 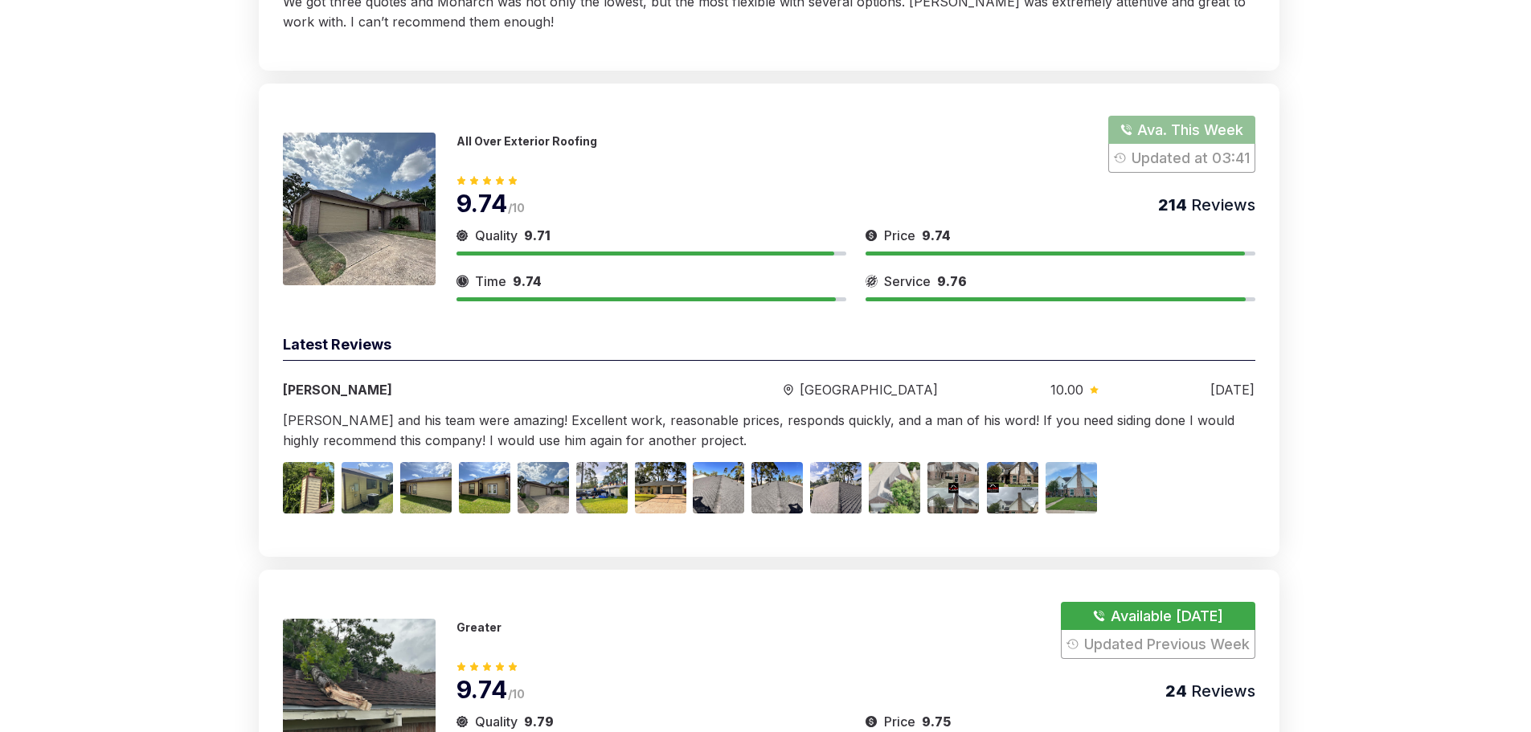 I want to click on img: Image 2, so click(x=367, y=488).